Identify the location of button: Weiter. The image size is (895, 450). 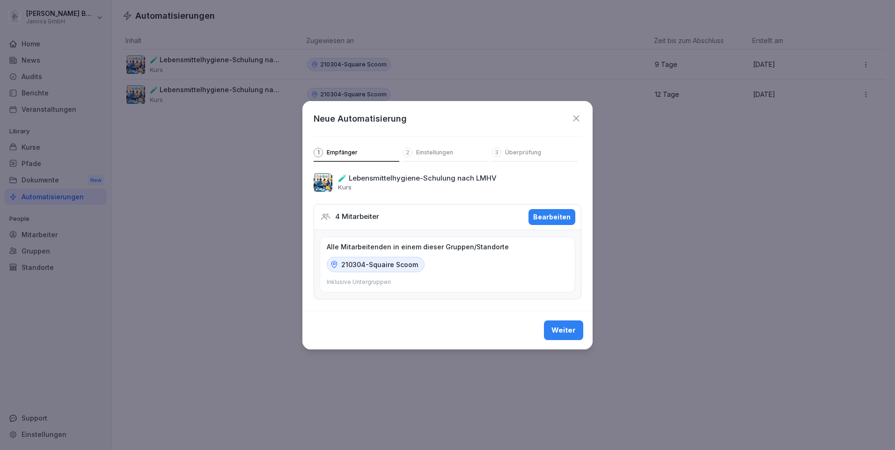
(563, 330).